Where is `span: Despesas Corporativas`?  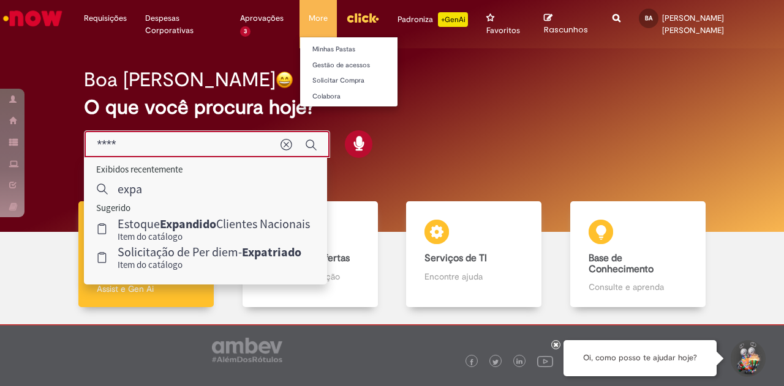
span: Despesas Corporativas is located at coordinates (183, 24).